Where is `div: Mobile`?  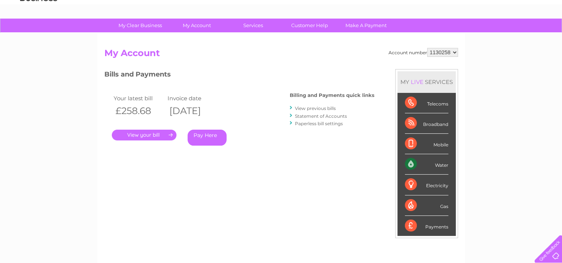
div: Mobile is located at coordinates (427, 144).